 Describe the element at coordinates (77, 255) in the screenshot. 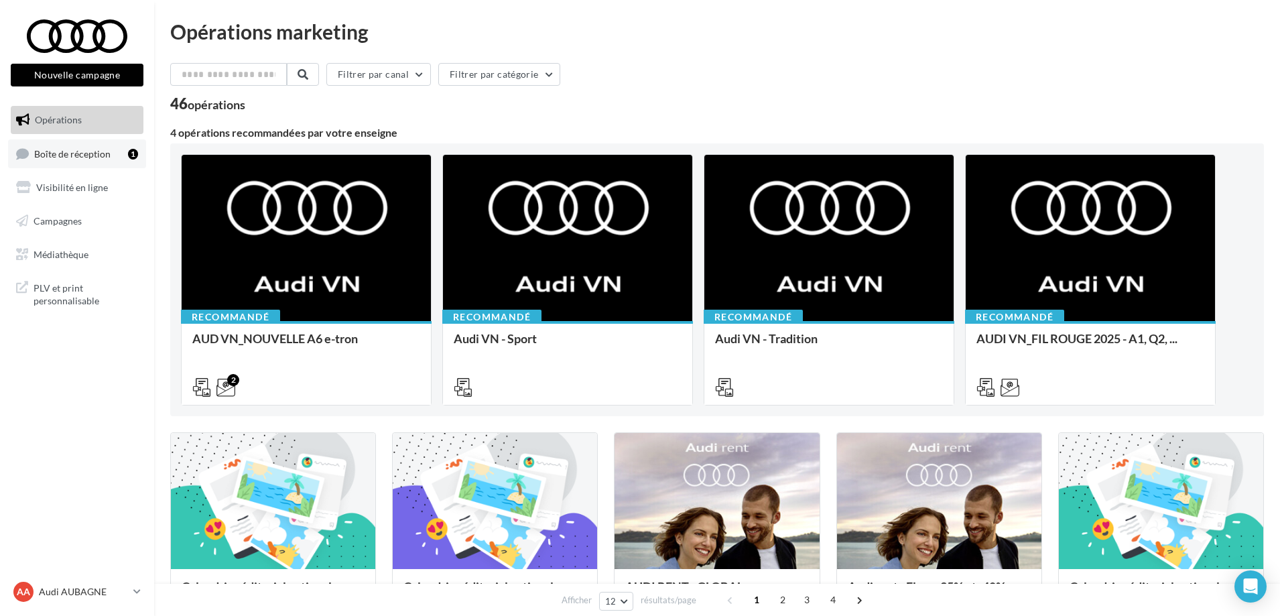

I see `a: Médiathèque` at that location.